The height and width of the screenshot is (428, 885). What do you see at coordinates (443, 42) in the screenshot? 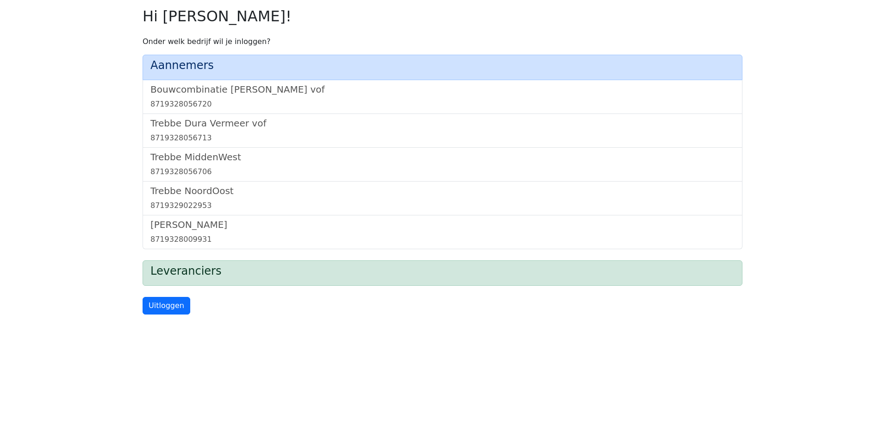
I see `p: Onder welk bedrijf wil je inloggen?` at bounding box center [443, 42].